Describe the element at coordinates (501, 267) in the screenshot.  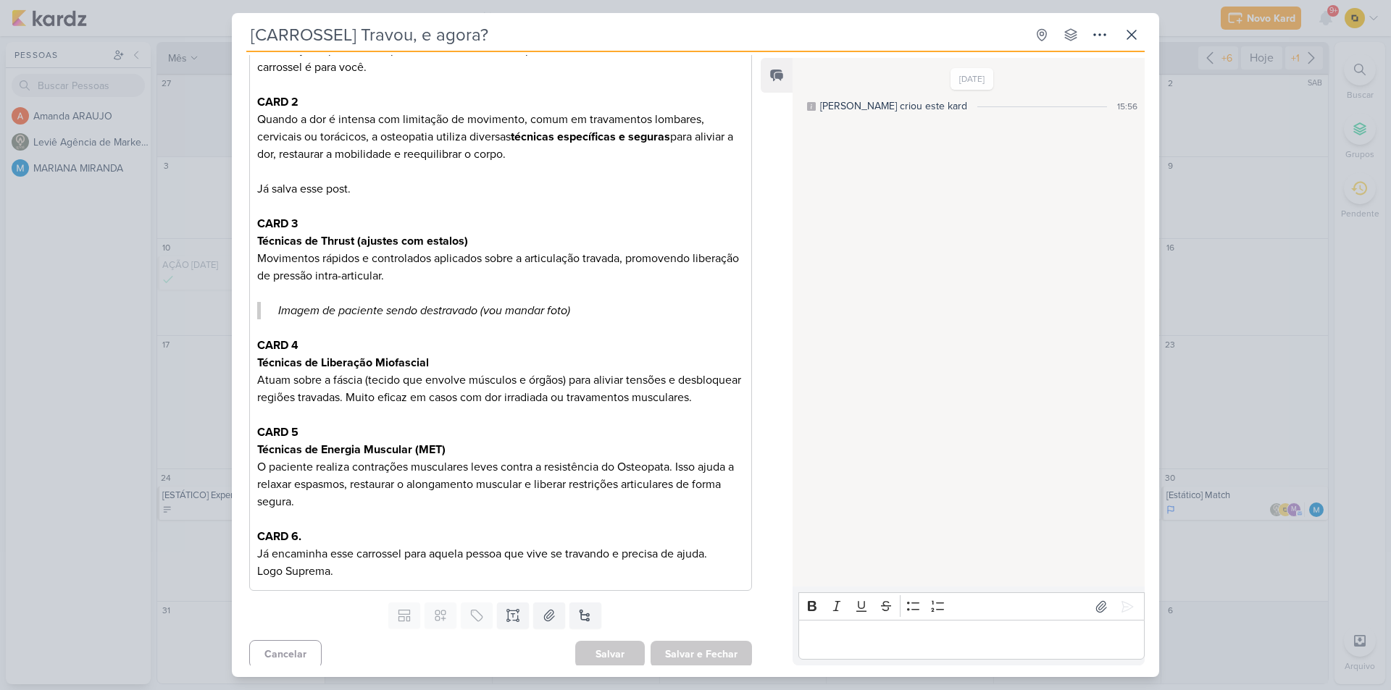
I see `p: Movimentos rápidos e controlados aplicados sobre a articulação travada, promovendo liberação de p...` at that location.